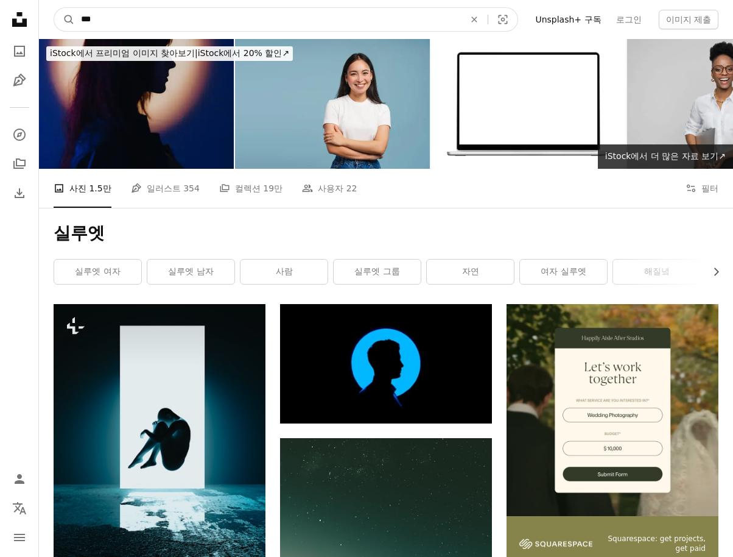 The width and height of the screenshot is (733, 557). I want to click on a: 다운로드 내역, so click(19, 193).